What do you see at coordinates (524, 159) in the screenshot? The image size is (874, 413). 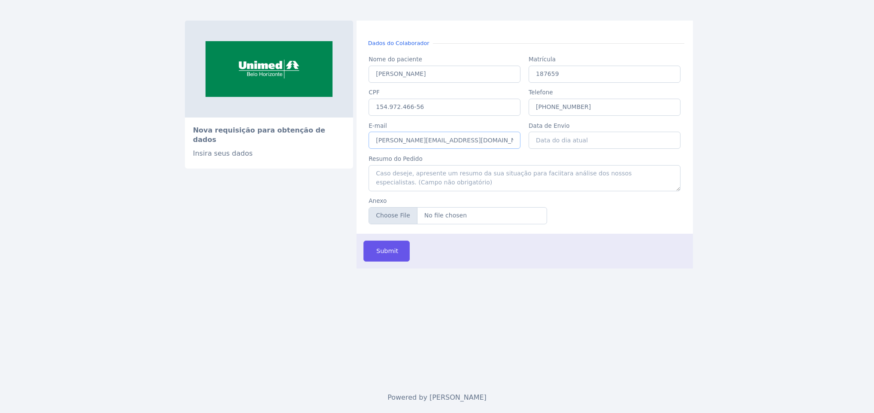 I see `label: Resumo do Pedido` at bounding box center [524, 159].